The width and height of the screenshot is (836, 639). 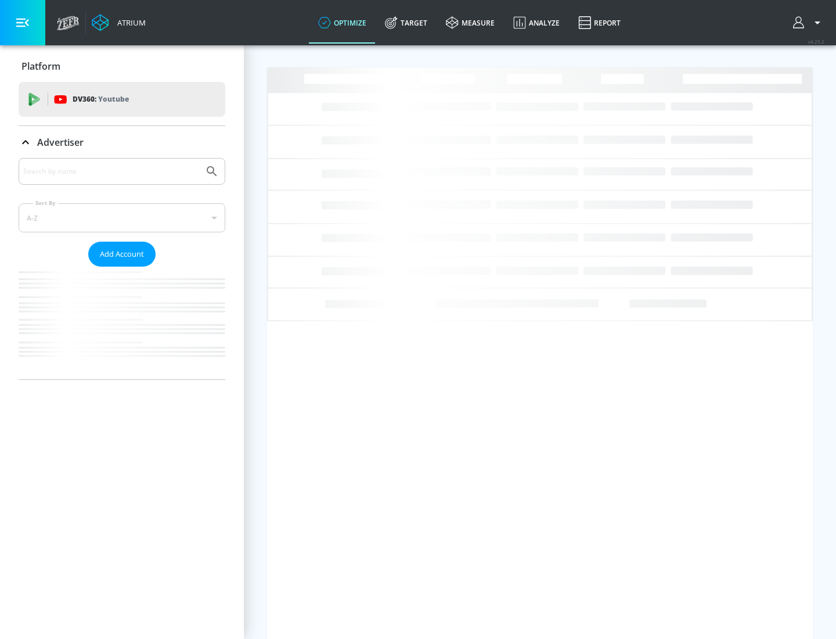 What do you see at coordinates (60, 142) in the screenshot?
I see `p: Advertiser` at bounding box center [60, 142].